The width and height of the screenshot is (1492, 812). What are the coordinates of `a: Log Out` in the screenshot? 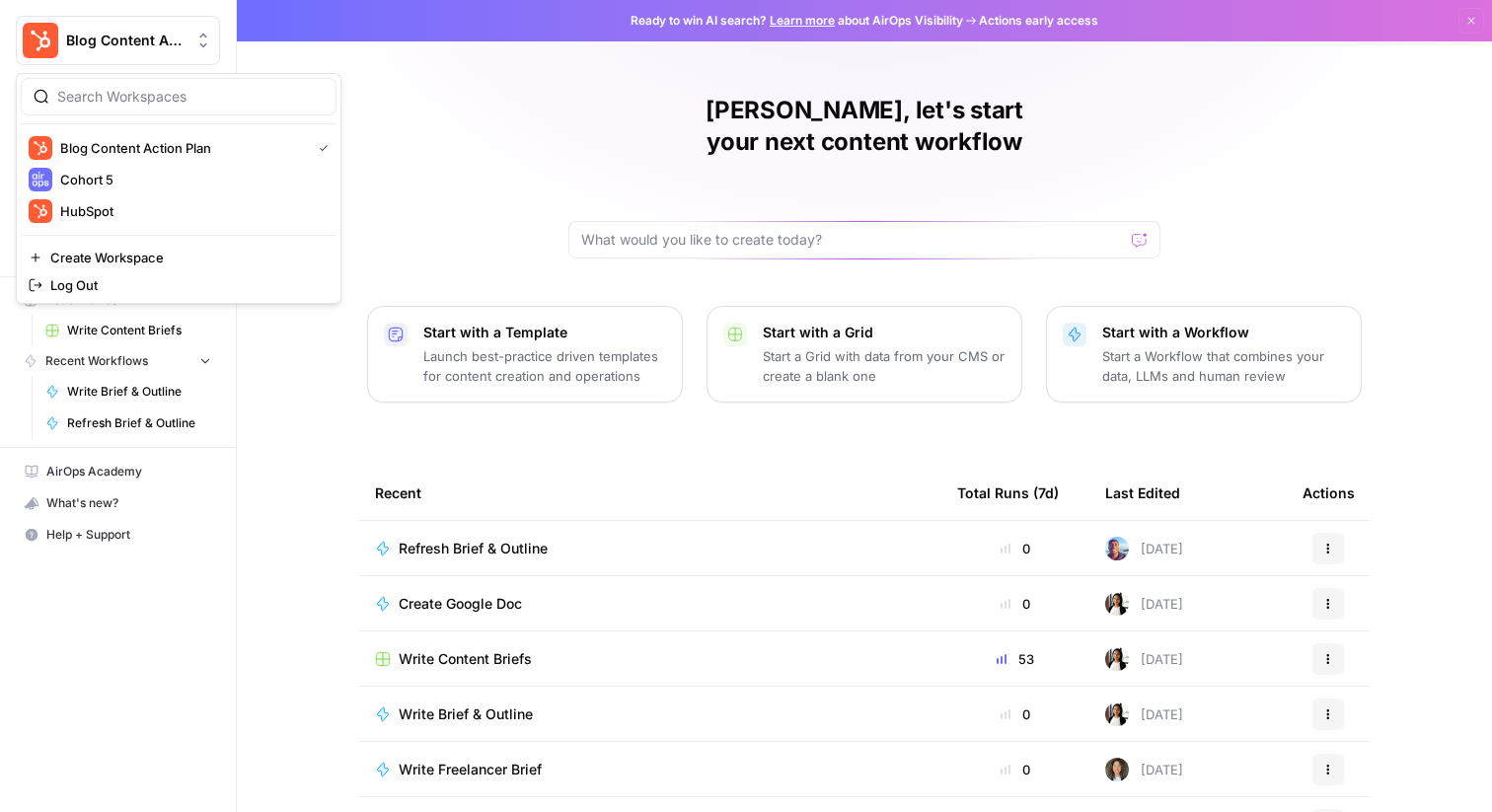 It's located at (179, 285).